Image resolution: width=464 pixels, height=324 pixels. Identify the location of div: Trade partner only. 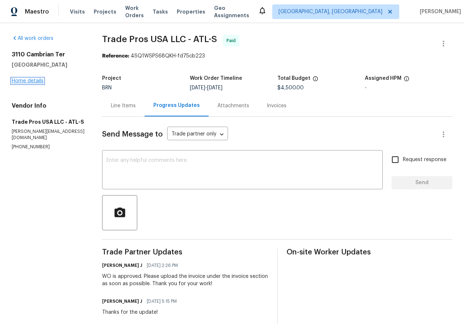
(198, 134).